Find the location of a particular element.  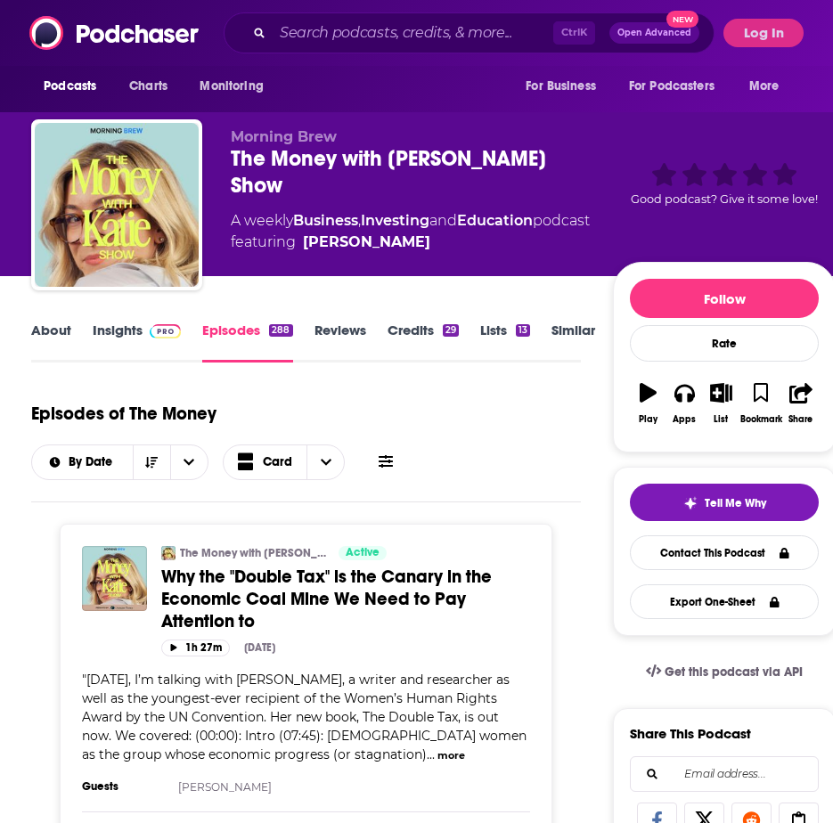

a: Credits29 is located at coordinates (423, 342).